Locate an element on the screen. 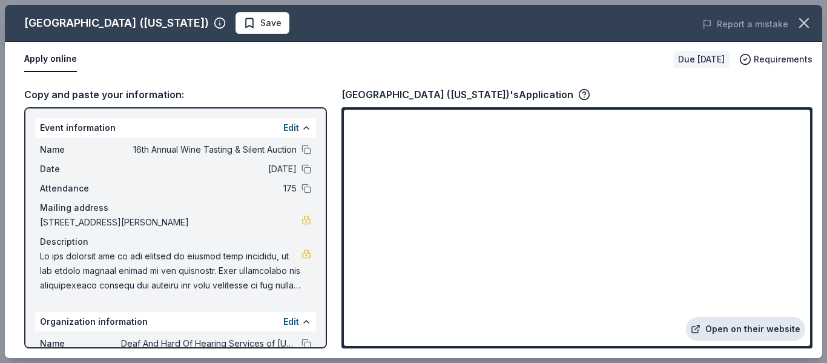 Image resolution: width=827 pixels, height=363 pixels. span: Lo ips dolorsit ame co adi elitsed do eiusmod temp incididu, ut lab etdolo magnaal enimad mi ven ... is located at coordinates (171, 271).